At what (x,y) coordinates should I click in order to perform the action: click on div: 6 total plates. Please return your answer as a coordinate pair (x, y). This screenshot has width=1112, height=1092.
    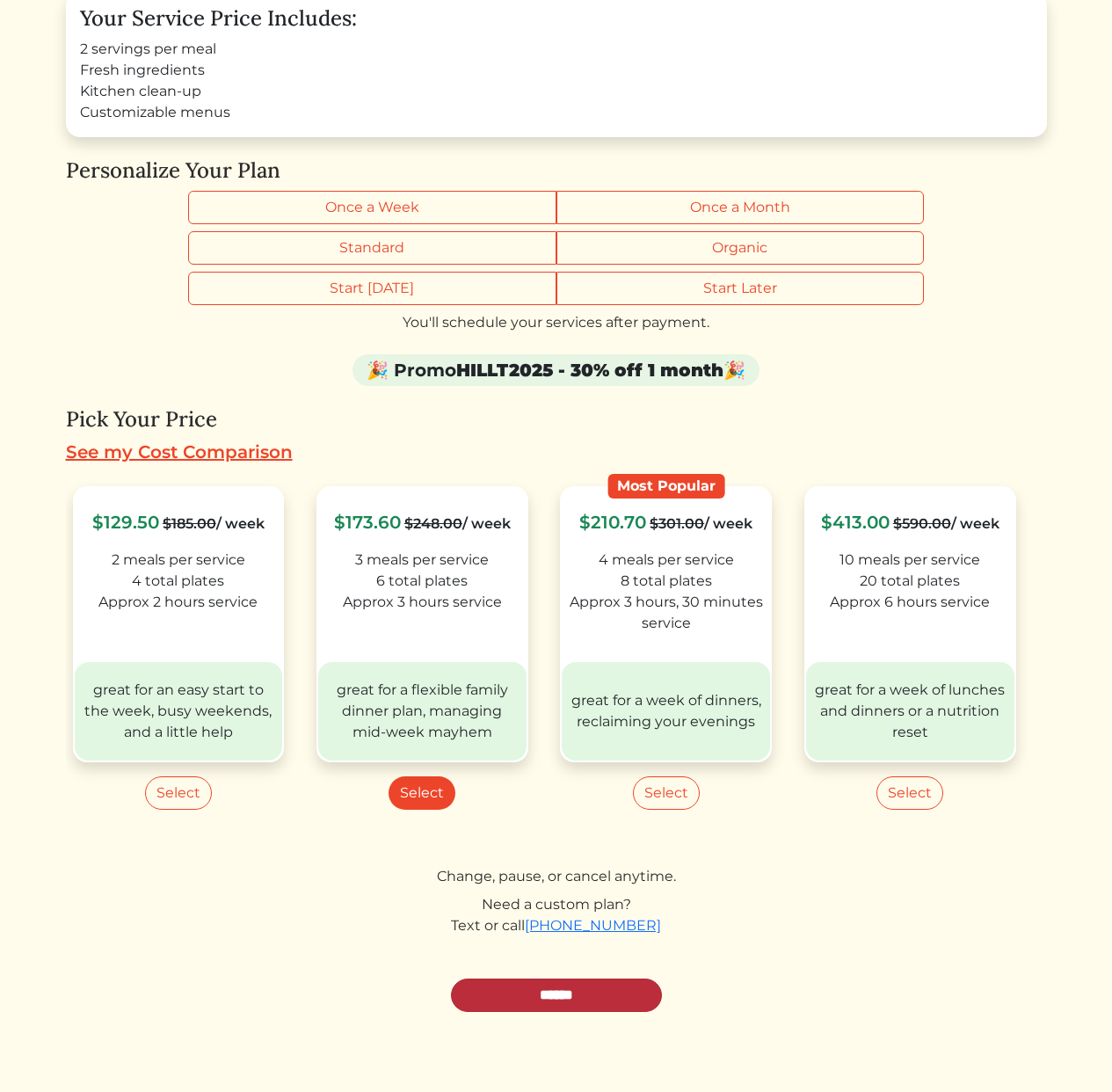
    Looking at the image, I should click on (422, 582).